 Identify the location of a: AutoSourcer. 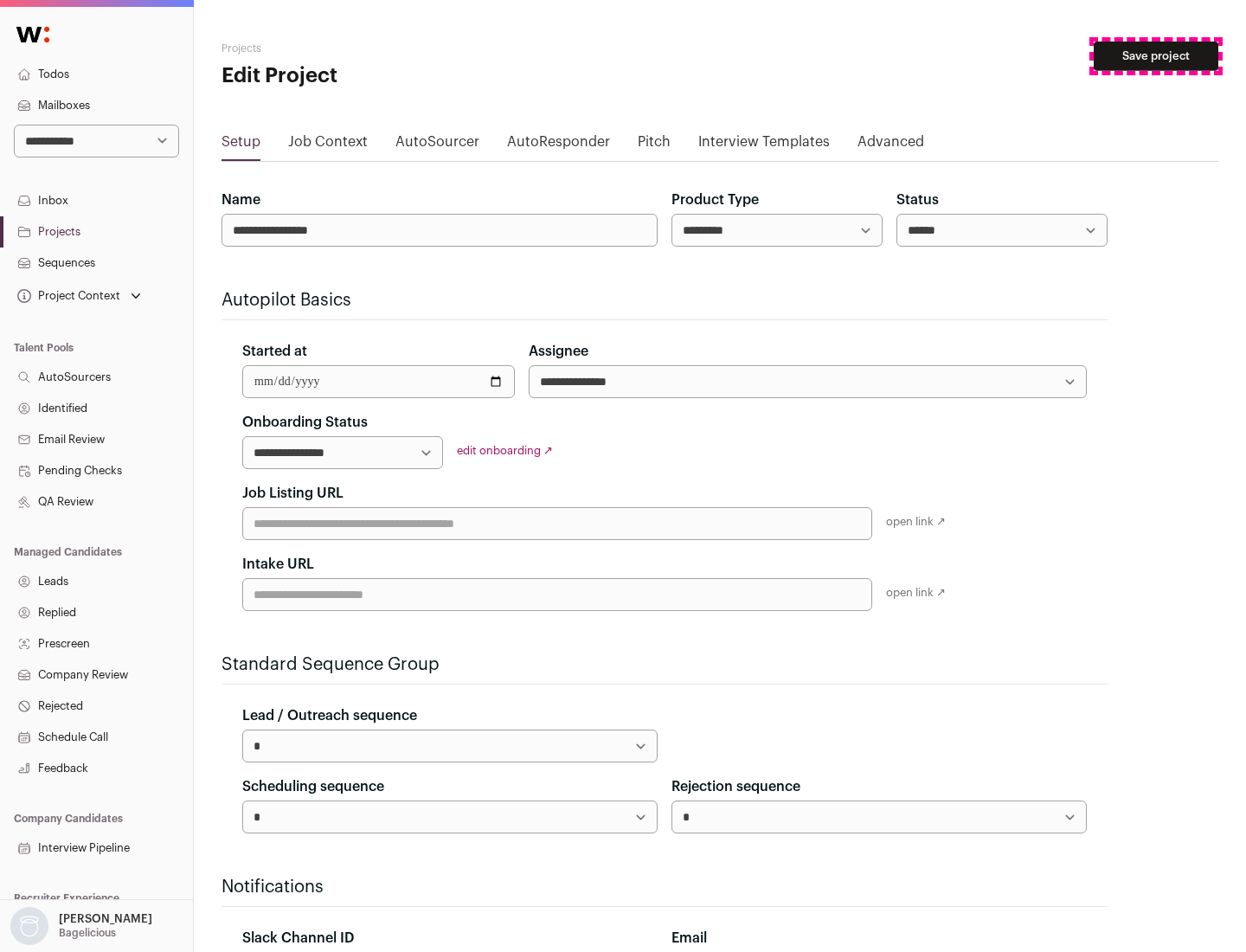
(437, 146).